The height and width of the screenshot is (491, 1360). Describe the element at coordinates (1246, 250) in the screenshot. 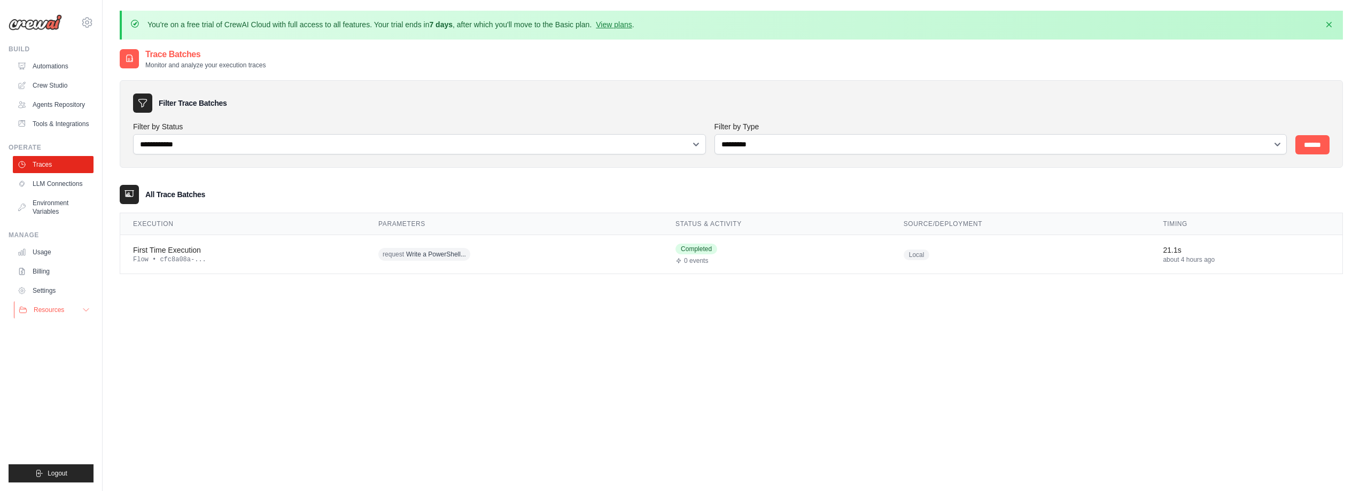

I see `div: 21.1s` at that location.